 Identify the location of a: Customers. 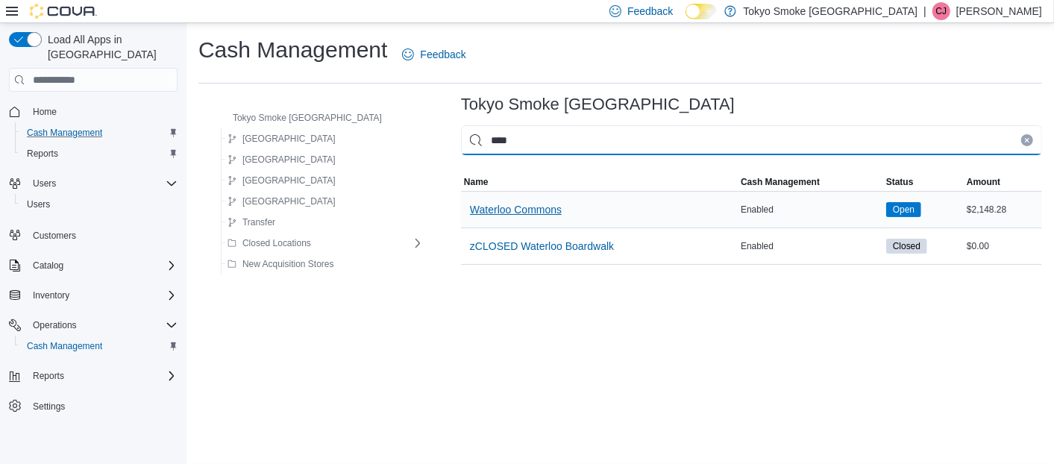
(54, 236).